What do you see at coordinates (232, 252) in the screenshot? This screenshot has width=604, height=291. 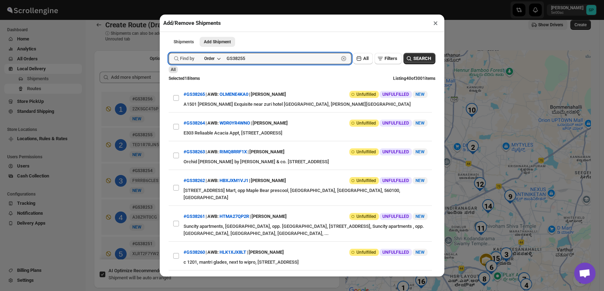 I see `button: HLK1XJX8LT` at bounding box center [232, 252].